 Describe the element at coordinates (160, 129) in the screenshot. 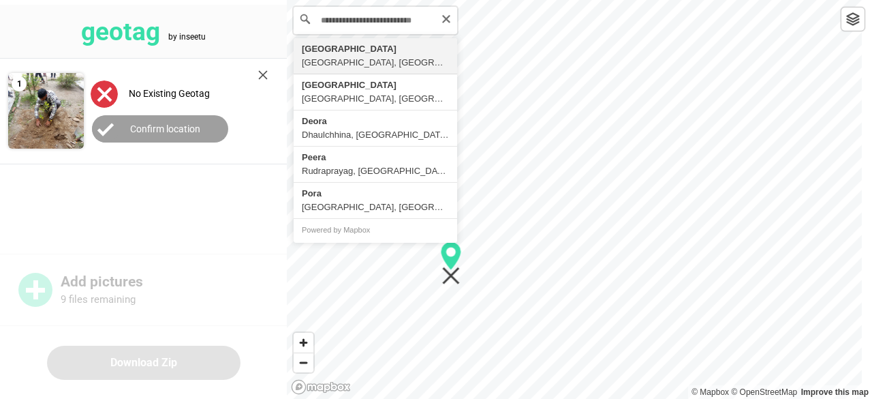

I see `button: Confirm location` at that location.